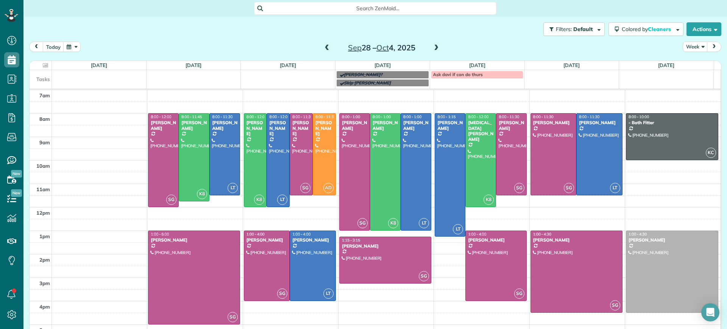 Image resolution: width=727 pixels, height=329 pixels. Describe the element at coordinates (45, 307) in the screenshot. I see `span: 4pm` at that location.